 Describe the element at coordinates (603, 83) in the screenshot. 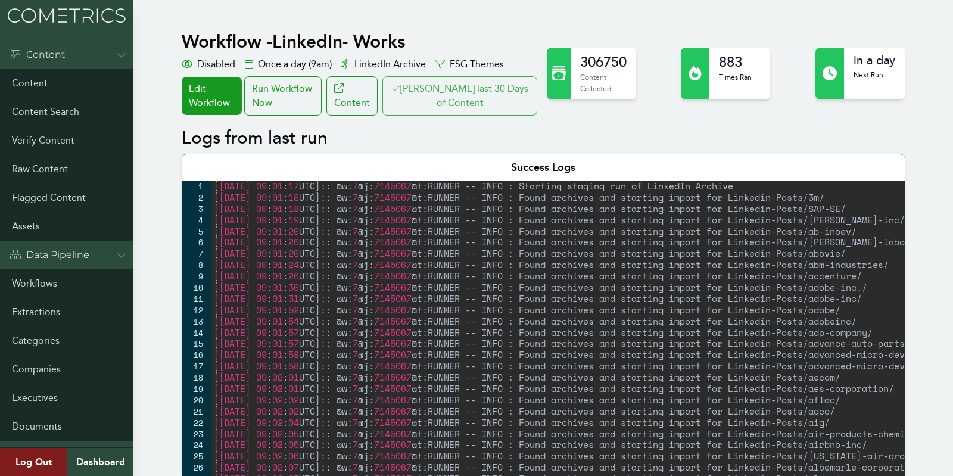

I see `p: Content Collected` at that location.